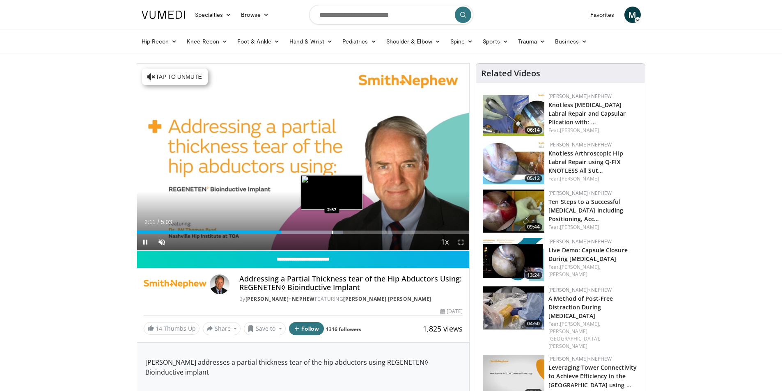  What do you see at coordinates (351, 299) in the screenshot?
I see `div: By FEATURING` at bounding box center [351, 299].